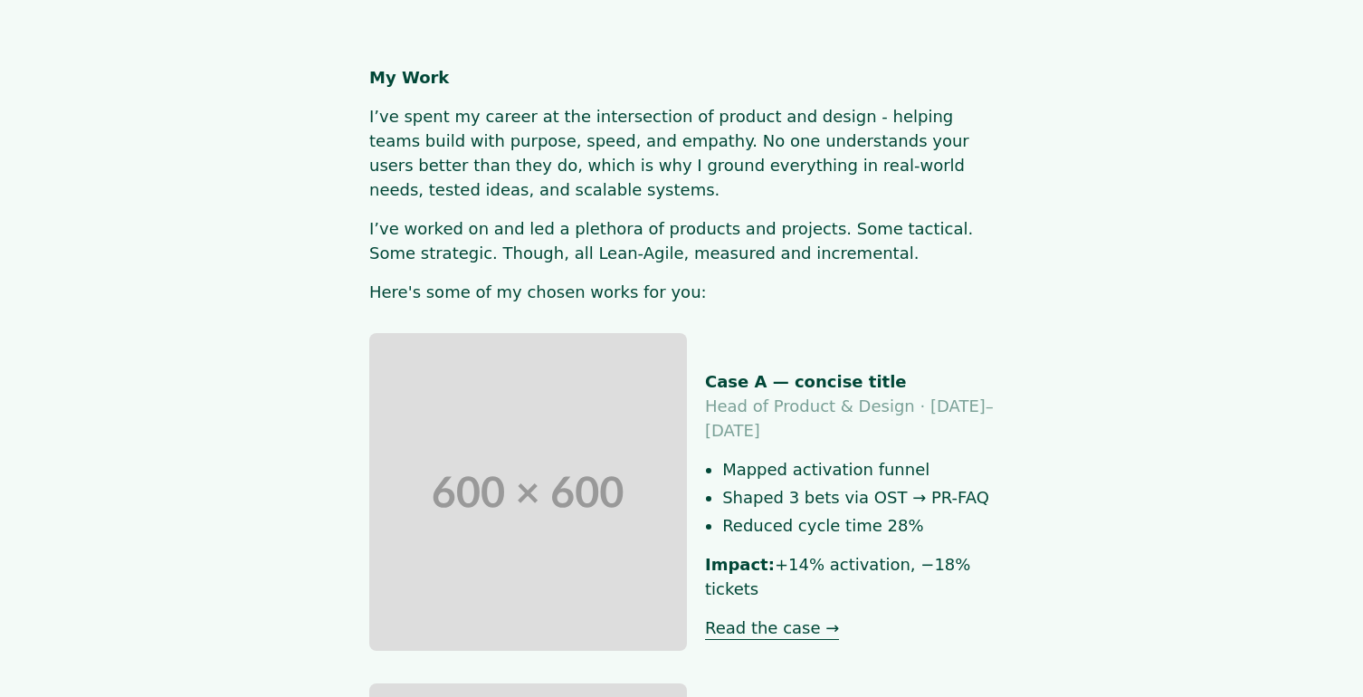 The width and height of the screenshot is (1363, 697). I want to click on p: I’ve worked on and led a plethora of products and projects. Some tactical. Some strategic. Though..., so click(682, 241).